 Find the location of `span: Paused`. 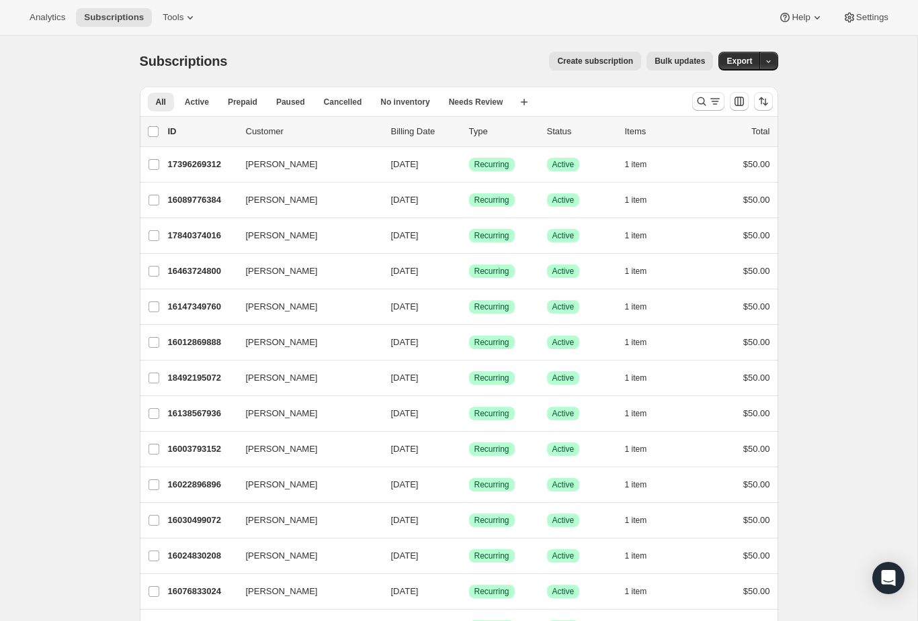

span: Paused is located at coordinates (290, 102).